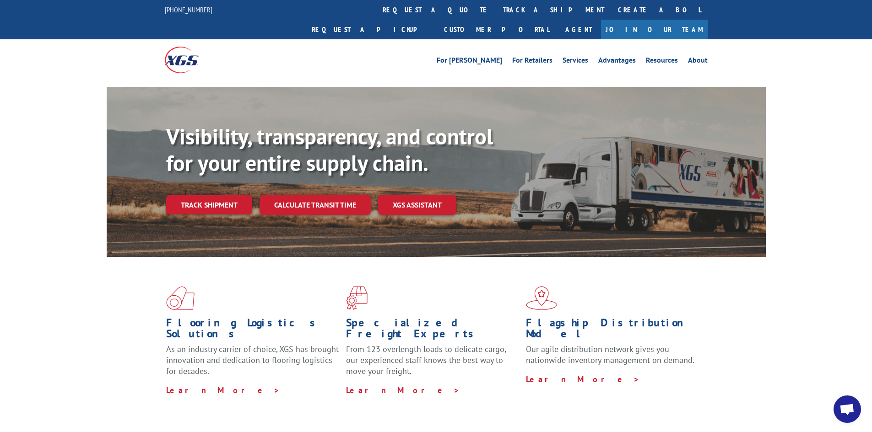  I want to click on div: Open chat, so click(847, 410).